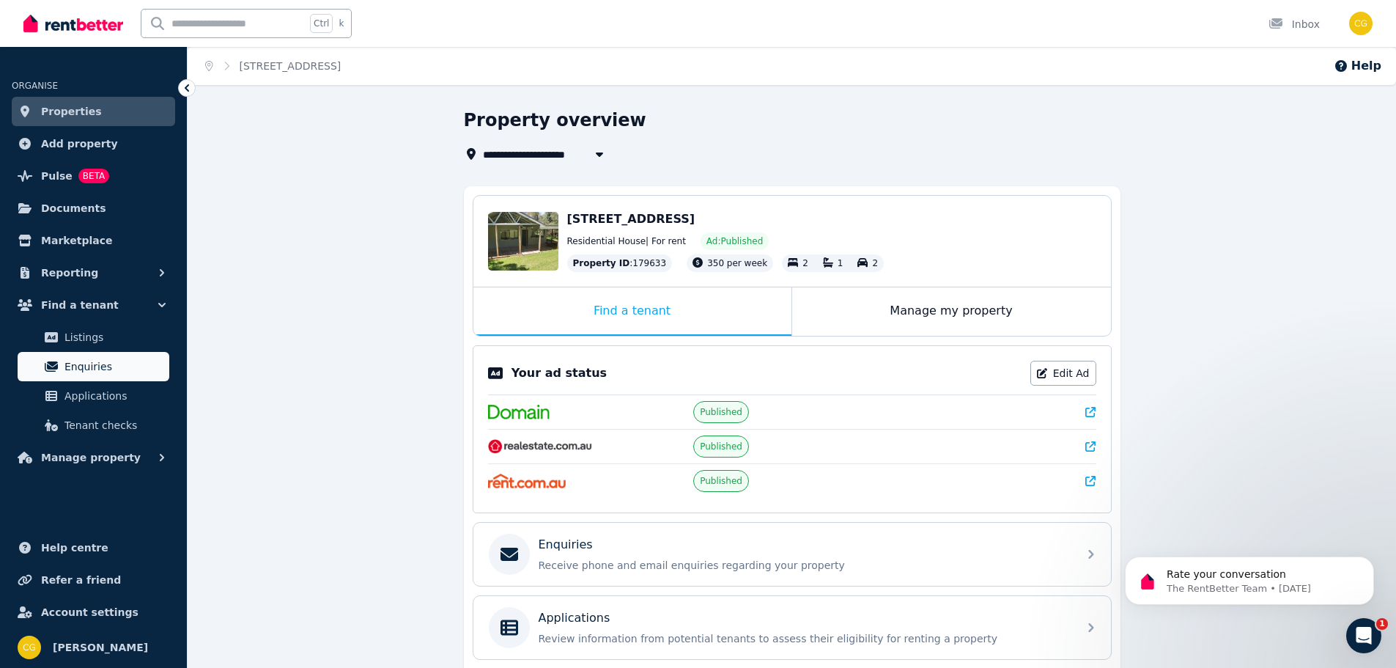 Image resolution: width=1396 pixels, height=668 pixels. What do you see at coordinates (632, 311) in the screenshot?
I see `div: Find a tenant` at bounding box center [632, 311].